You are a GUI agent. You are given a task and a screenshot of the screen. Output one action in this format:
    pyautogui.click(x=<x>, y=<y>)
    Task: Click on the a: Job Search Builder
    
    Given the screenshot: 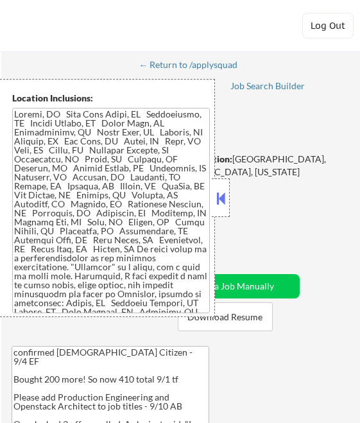 What is the action you would take?
    pyautogui.click(x=268, y=87)
    